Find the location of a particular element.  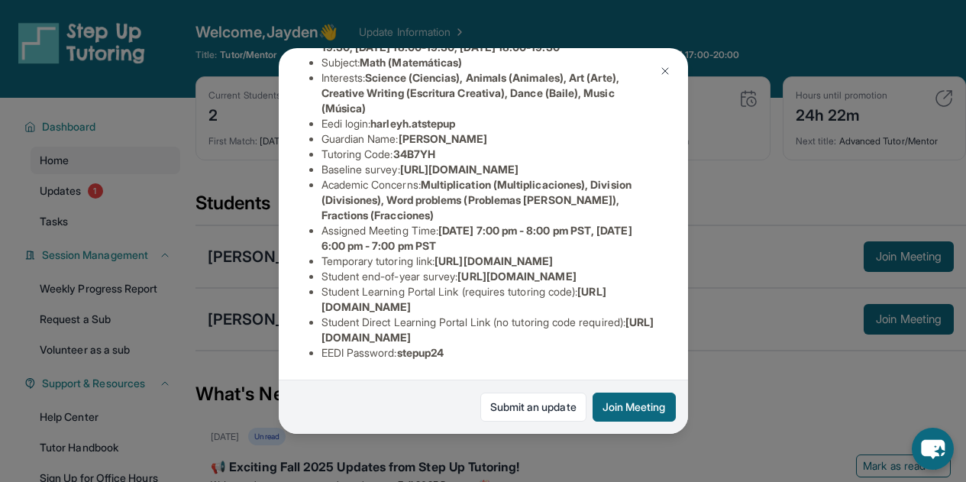

li: Student Learning Portal Link (requires tutoring code) : is located at coordinates (489, 299).